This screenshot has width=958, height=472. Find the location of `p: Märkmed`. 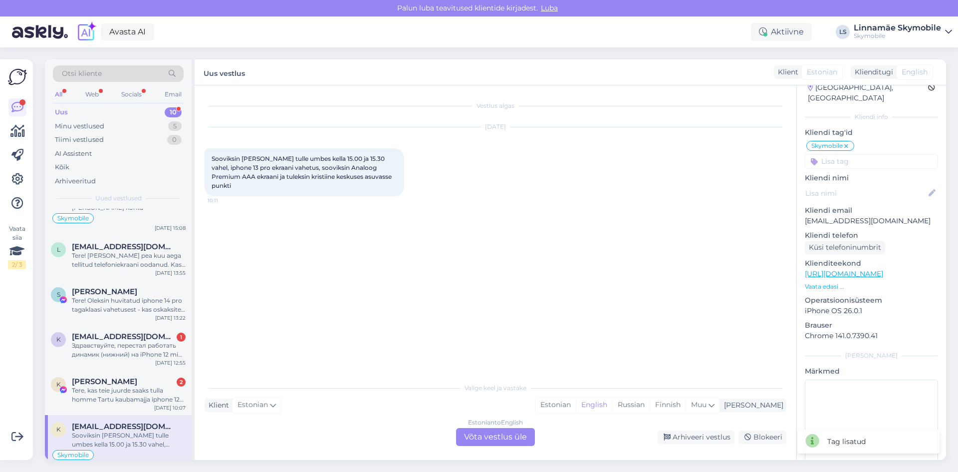

p: Märkmed is located at coordinates (872, 371).